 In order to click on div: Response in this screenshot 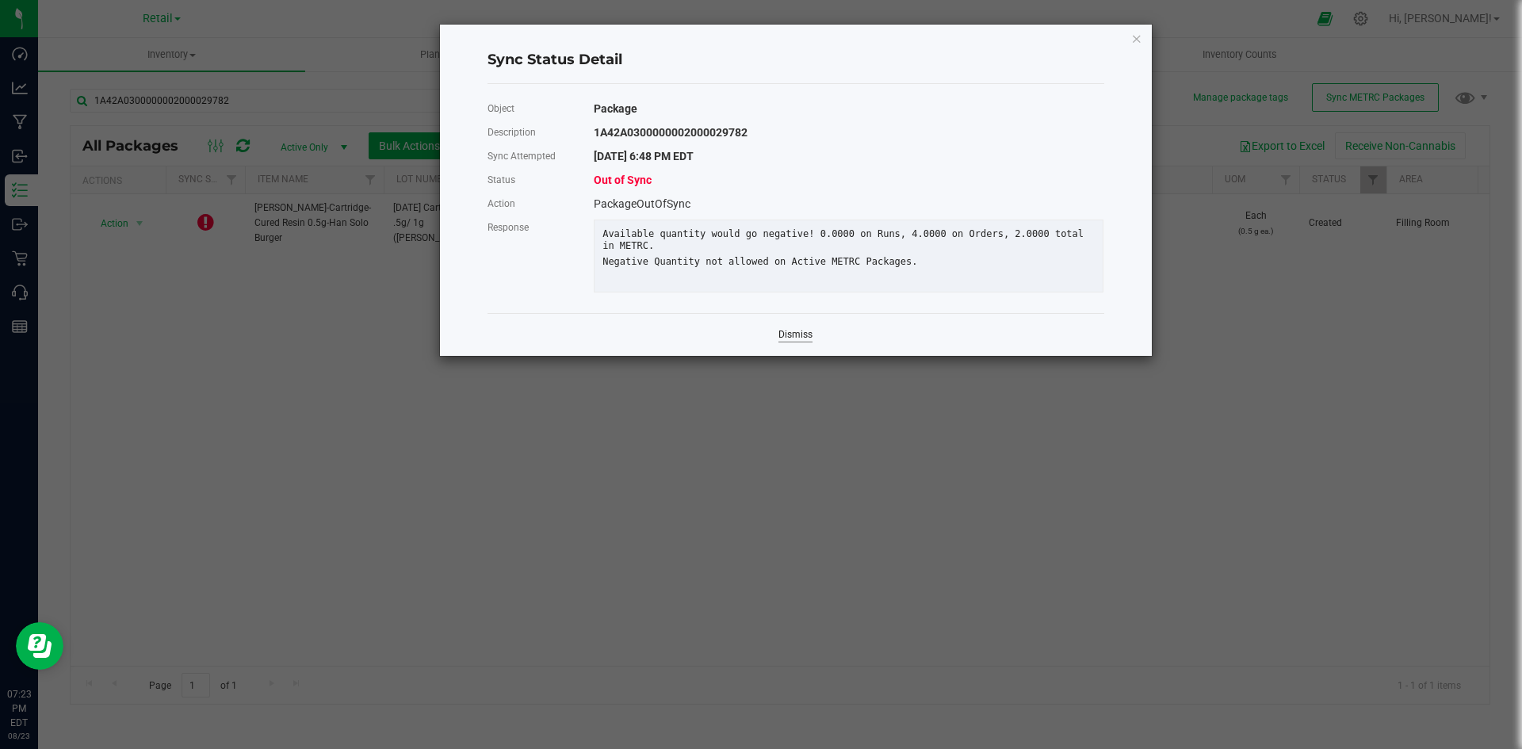, I will do `click(529, 228)`.